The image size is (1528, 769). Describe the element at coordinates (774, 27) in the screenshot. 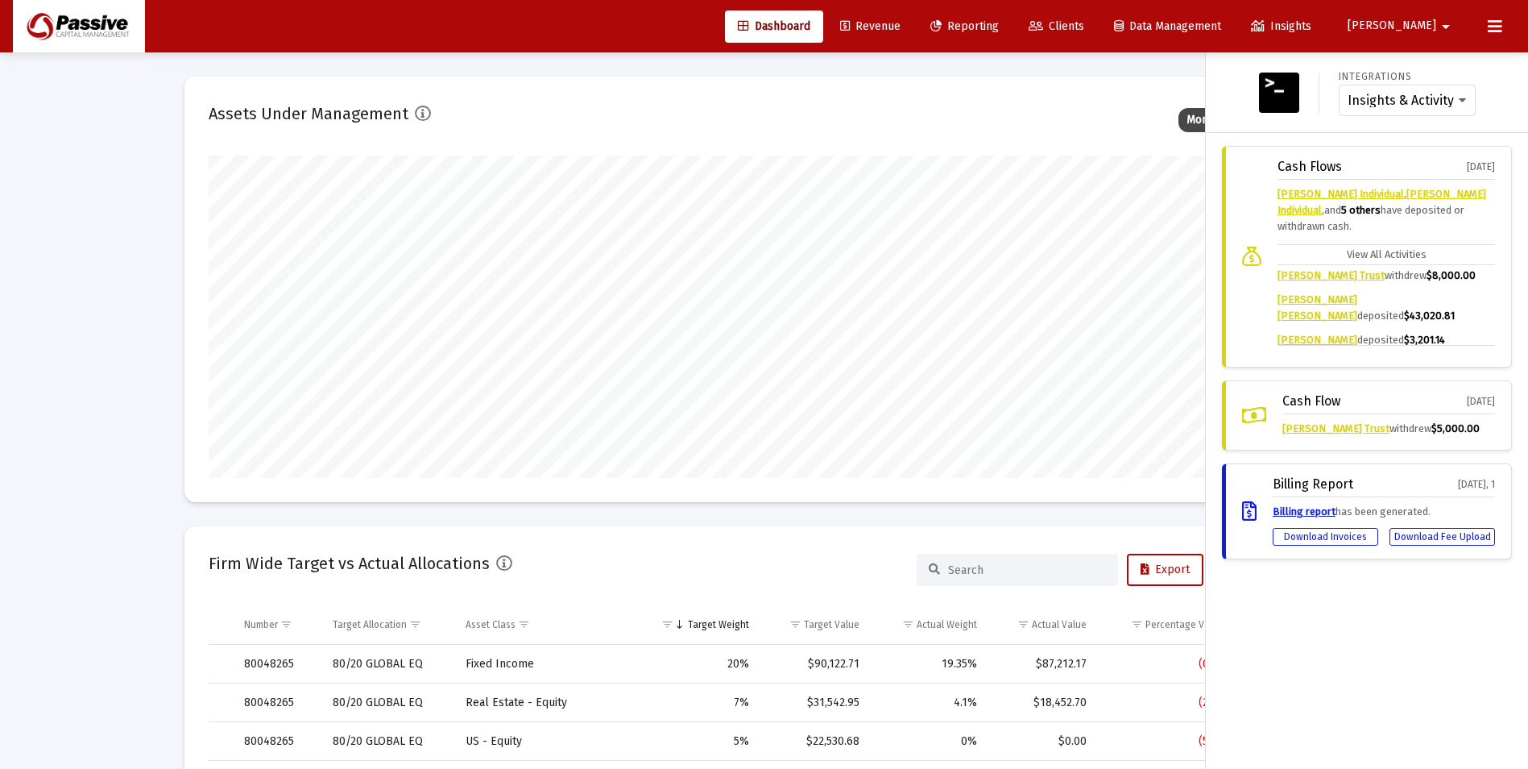

I see `a: Dashboard` at that location.